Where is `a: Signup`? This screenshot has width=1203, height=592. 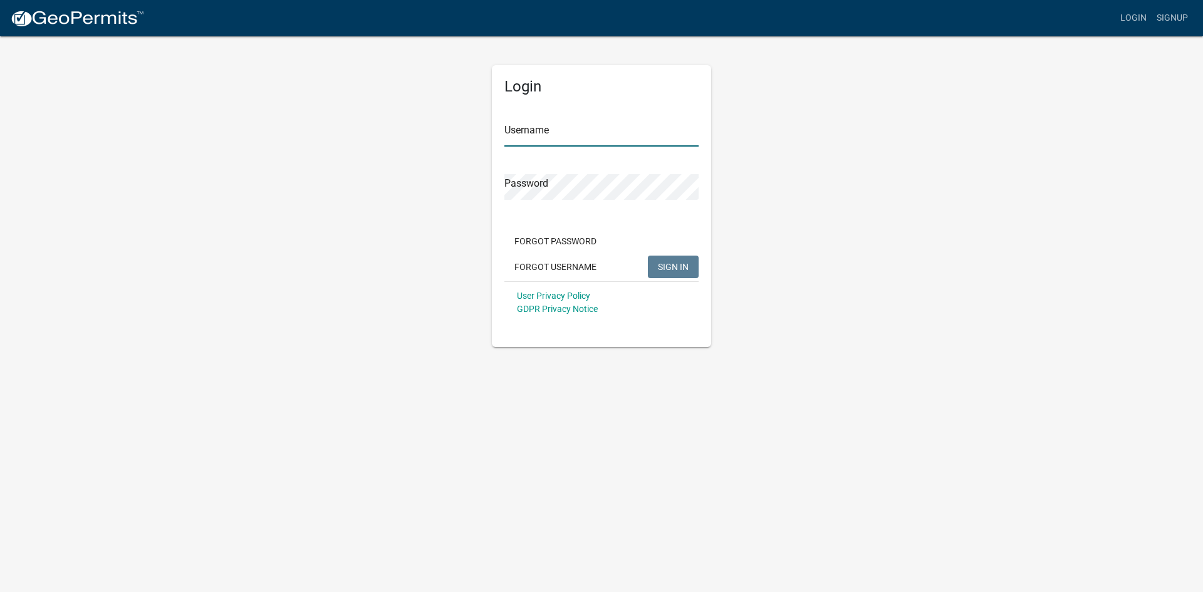 a: Signup is located at coordinates (1172, 18).